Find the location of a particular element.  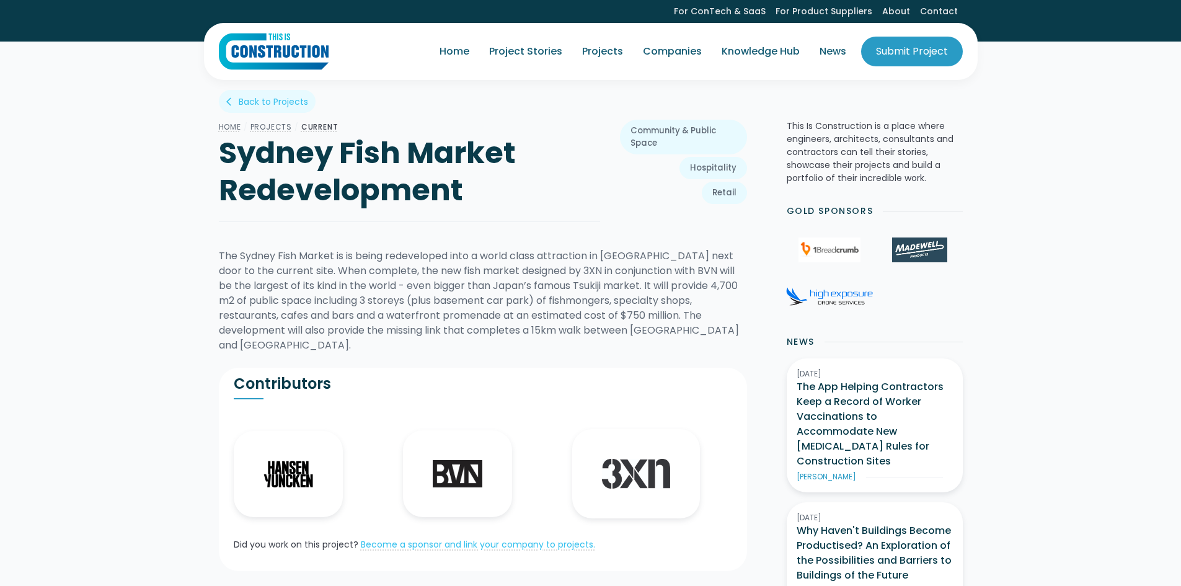

img: 1Breadcrumb is located at coordinates (829, 250).